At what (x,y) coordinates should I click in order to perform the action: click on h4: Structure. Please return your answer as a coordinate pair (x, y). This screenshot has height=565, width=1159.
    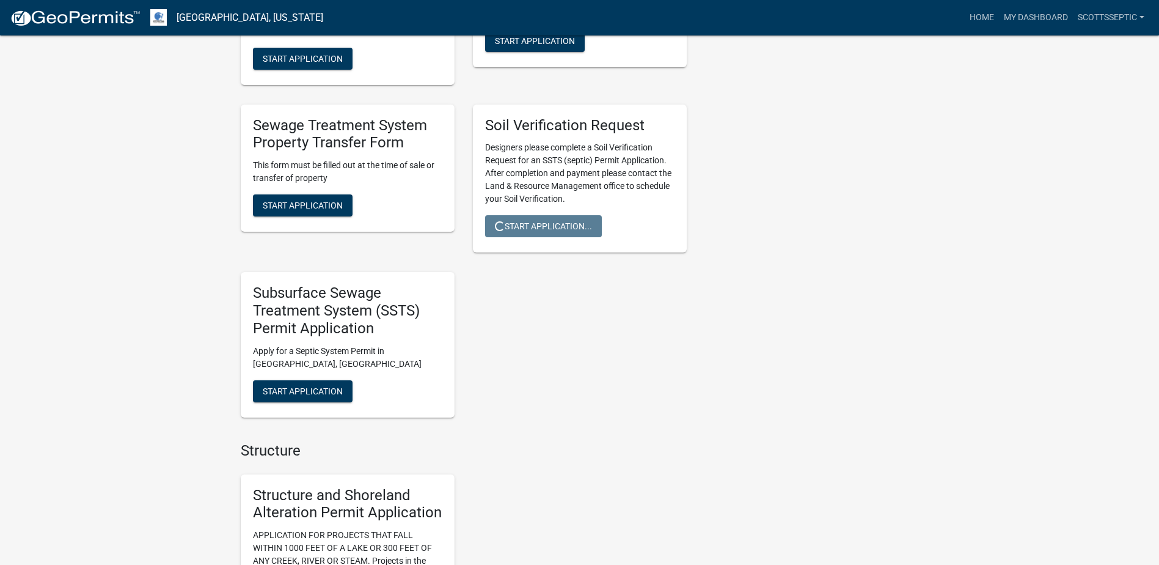
    Looking at the image, I should click on (464, 450).